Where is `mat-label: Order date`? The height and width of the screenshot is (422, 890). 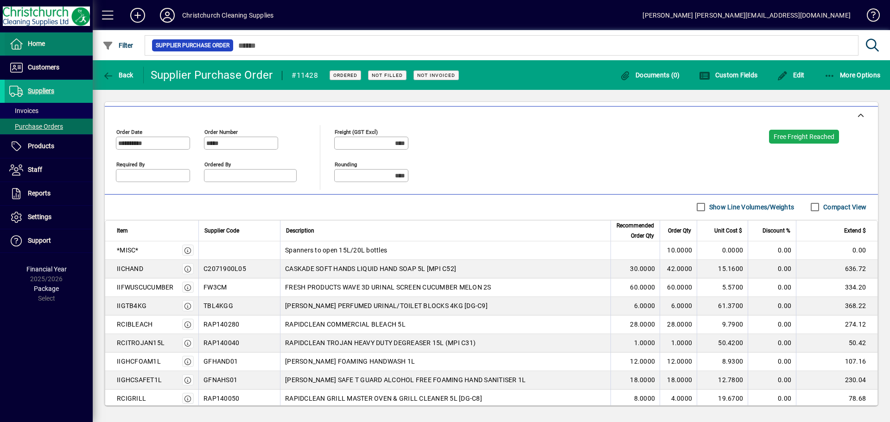
mat-label: Order date is located at coordinates (129, 132).